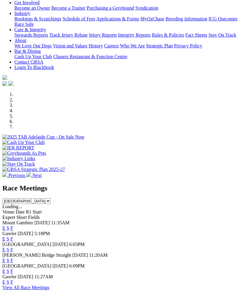 Image resolution: width=243 pixels, height=293 pixels. Describe the element at coordinates (196, 35) in the screenshot. I see `a: Fact Sheets` at that location.